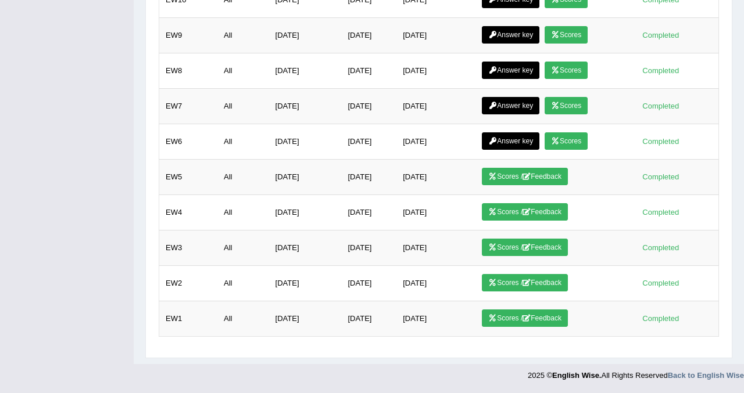 The image size is (744, 393). Describe the element at coordinates (188, 35) in the screenshot. I see `td: EW9` at that location.